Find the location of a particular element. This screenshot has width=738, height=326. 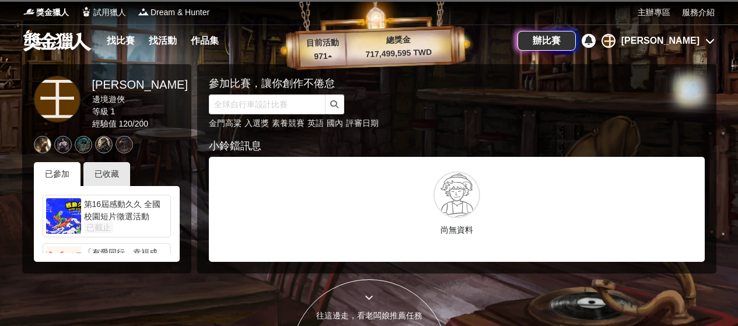

span: 已截止 is located at coordinates (99, 228).